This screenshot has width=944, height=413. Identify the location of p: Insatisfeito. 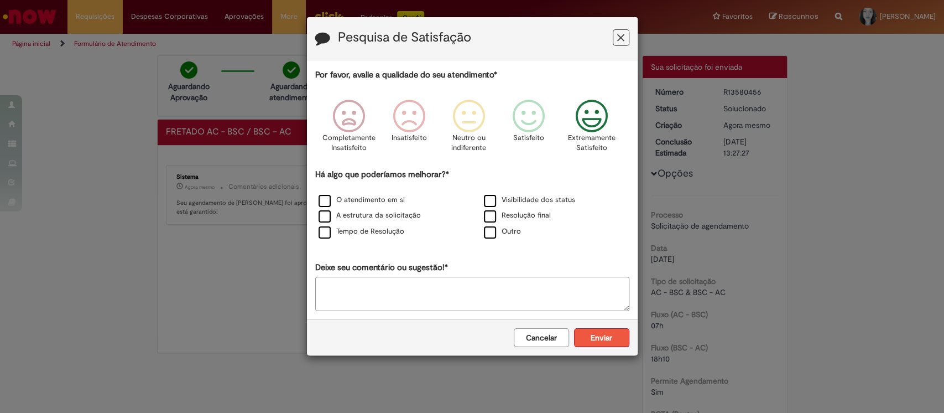
(409, 138).